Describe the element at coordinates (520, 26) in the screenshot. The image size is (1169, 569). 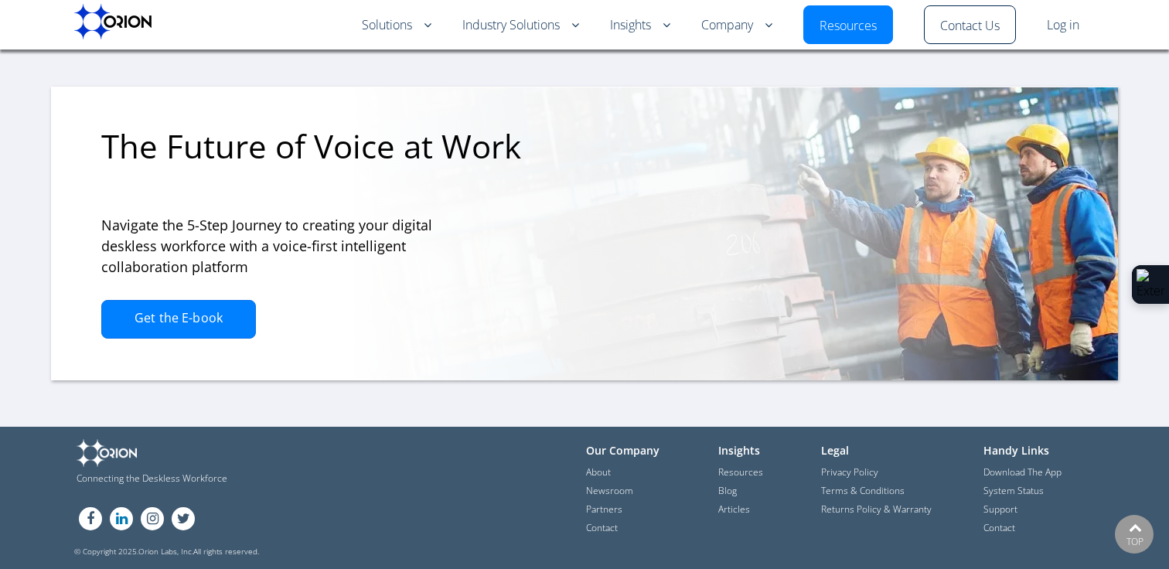
I see `a: Industry Solutions` at that location.